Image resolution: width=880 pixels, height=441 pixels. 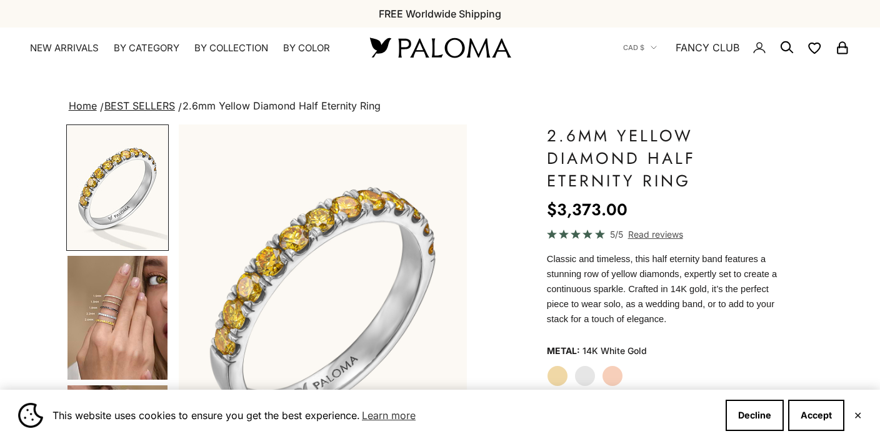 What do you see at coordinates (389, 415) in the screenshot?
I see `a: Learn more` at bounding box center [389, 415].